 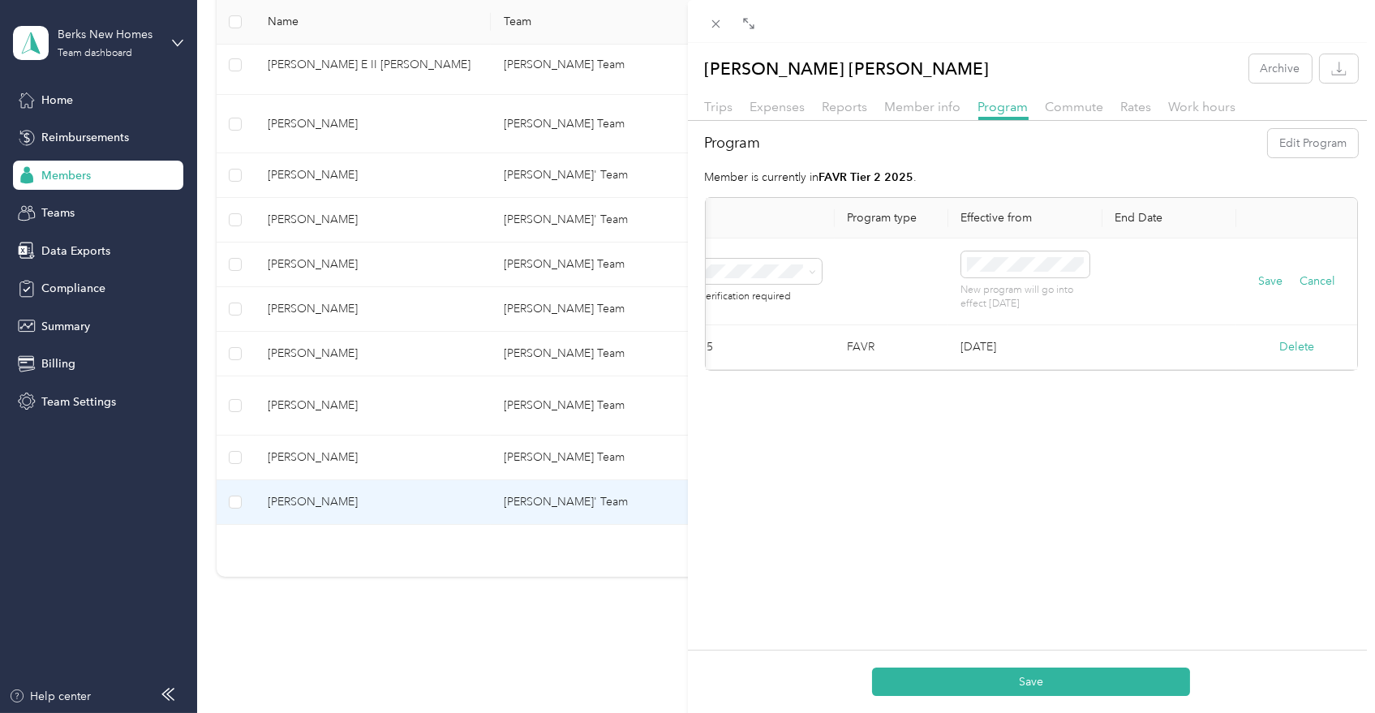 What do you see at coordinates (1025, 218) in the screenshot?
I see `th: Effective from` at bounding box center [1025, 218].